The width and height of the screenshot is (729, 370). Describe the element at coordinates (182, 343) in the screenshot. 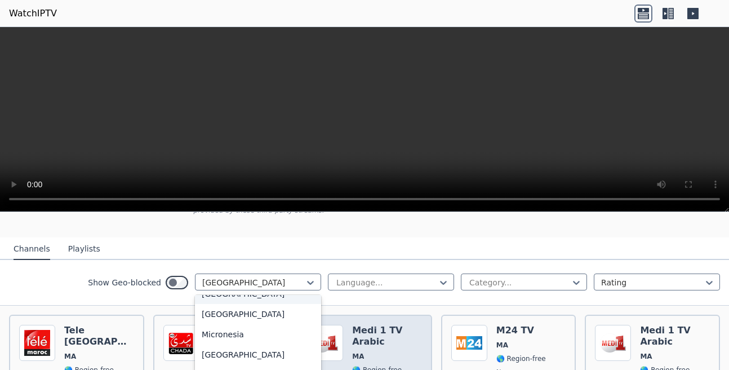

I see `img: Chada TV` at that location.